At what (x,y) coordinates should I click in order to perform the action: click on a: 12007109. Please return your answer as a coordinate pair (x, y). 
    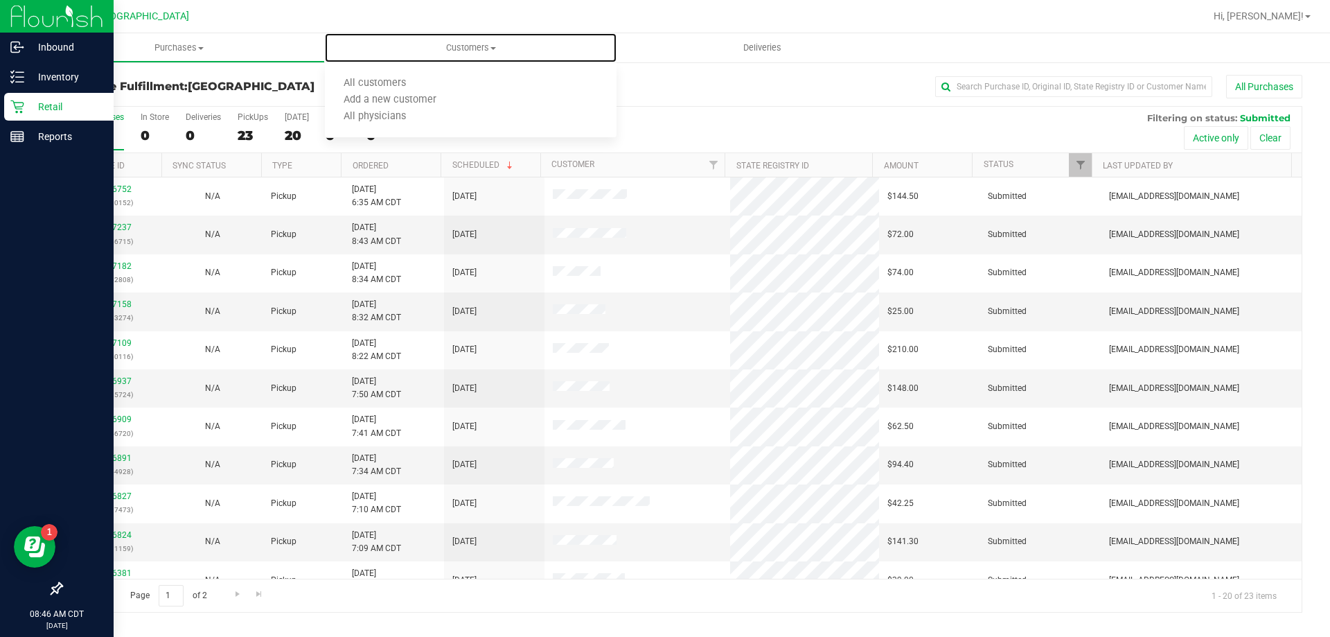
    Looking at the image, I should click on (112, 343).